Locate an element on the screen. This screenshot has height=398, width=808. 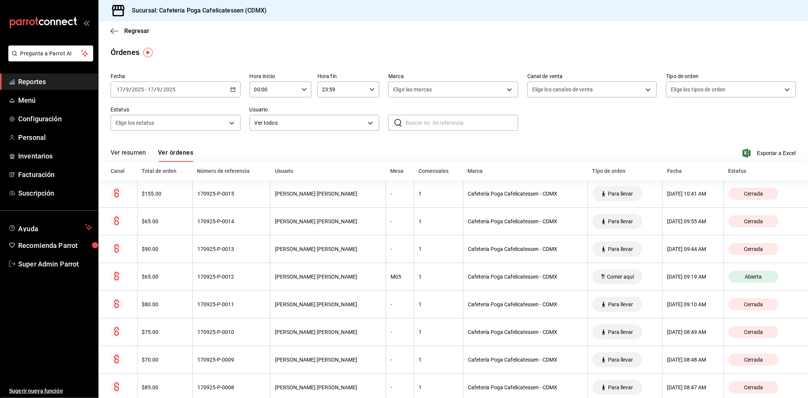
button: Ver resumen is located at coordinates (128, 155).